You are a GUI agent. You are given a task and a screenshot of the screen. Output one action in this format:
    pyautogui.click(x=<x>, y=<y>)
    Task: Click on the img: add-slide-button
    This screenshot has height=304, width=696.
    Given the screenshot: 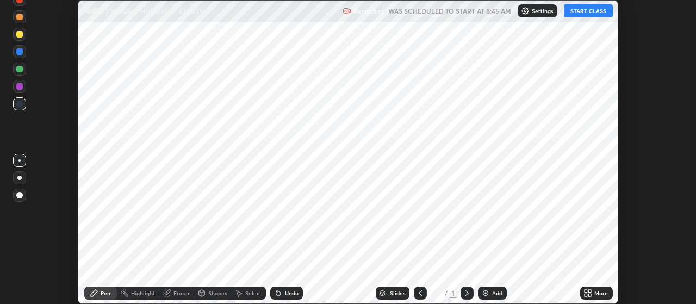 What is the action you would take?
    pyautogui.click(x=485, y=293)
    